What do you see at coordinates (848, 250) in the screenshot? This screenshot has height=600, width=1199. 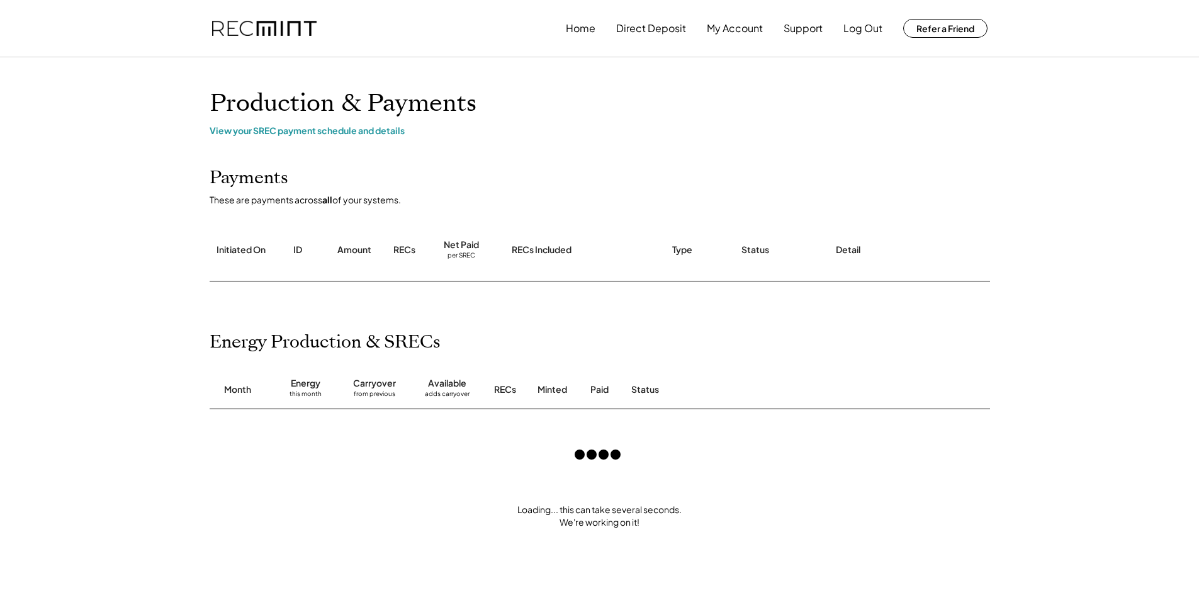 I see `div: Detail` at bounding box center [848, 250].